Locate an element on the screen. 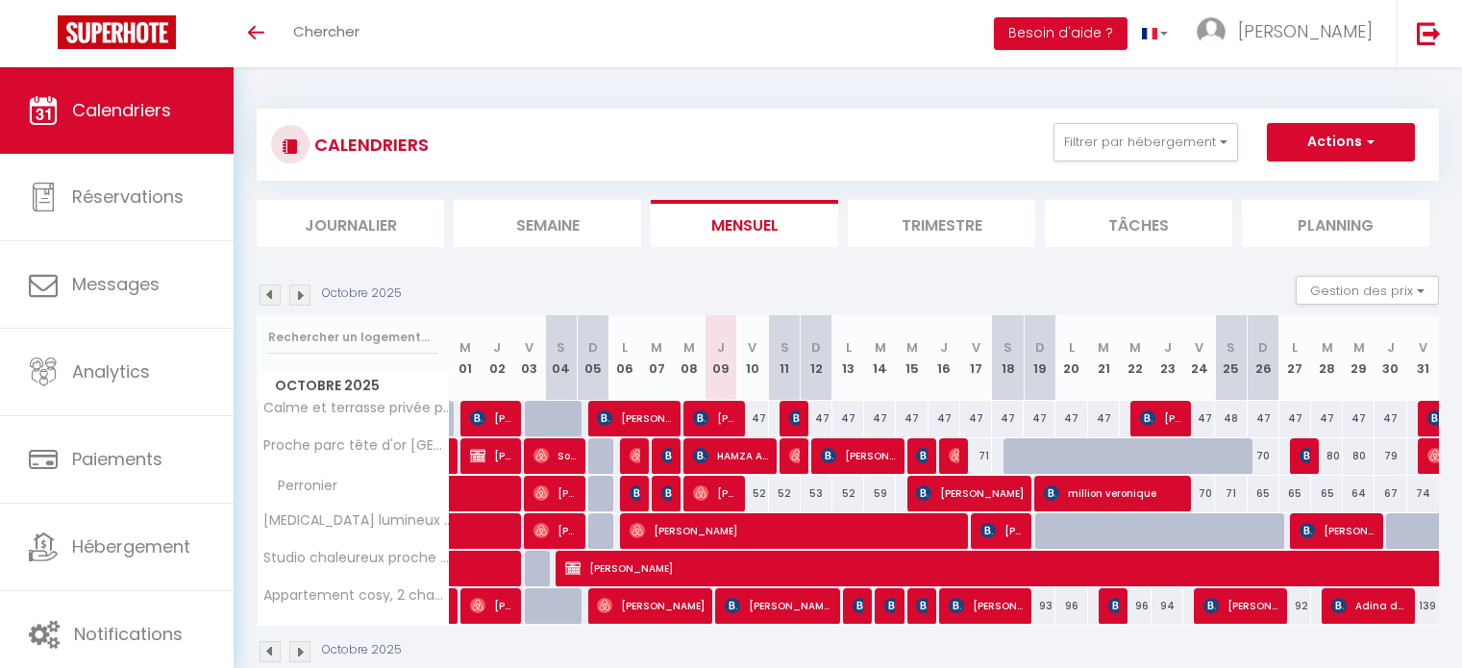 Image resolution: width=1462 pixels, height=668 pixels. li: Trimestre is located at coordinates (941, 223).